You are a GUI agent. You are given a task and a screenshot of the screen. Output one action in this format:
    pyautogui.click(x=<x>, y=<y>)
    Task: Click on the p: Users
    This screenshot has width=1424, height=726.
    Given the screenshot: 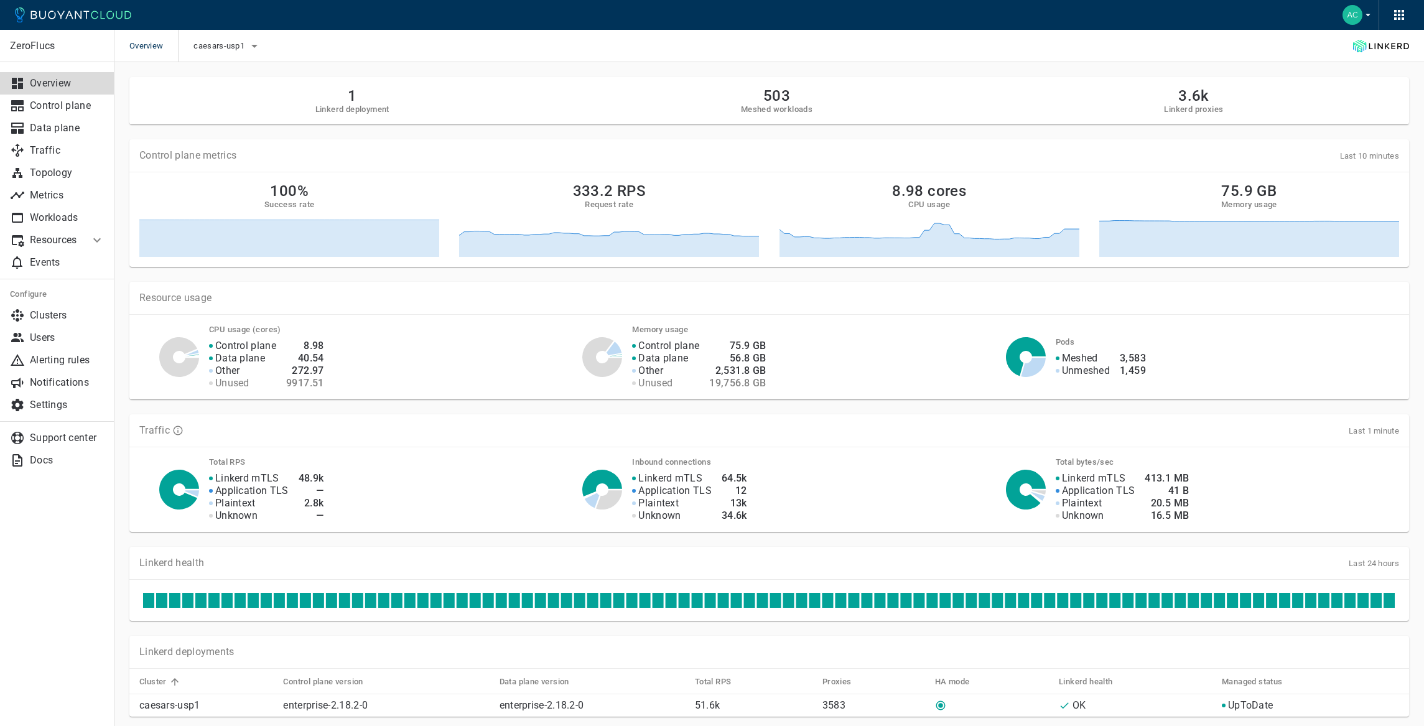 What is the action you would take?
    pyautogui.click(x=67, y=338)
    